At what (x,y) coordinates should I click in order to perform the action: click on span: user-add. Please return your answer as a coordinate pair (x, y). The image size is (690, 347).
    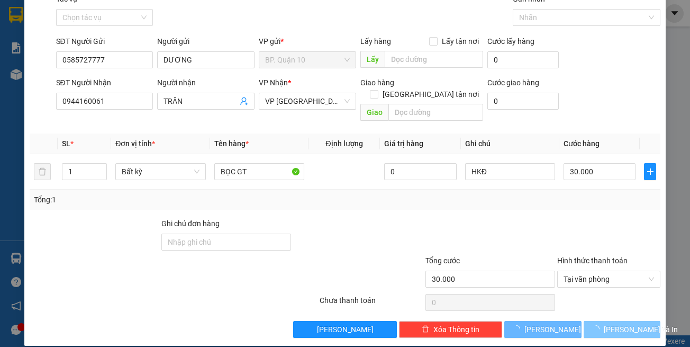
    Looking at the image, I should click on (244, 101).